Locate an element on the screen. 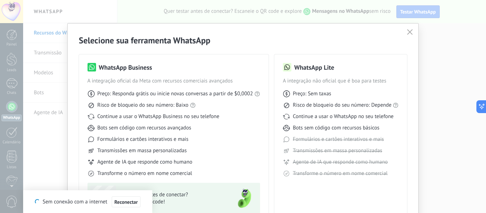  img: green-phone.png is located at coordinates (244, 198).